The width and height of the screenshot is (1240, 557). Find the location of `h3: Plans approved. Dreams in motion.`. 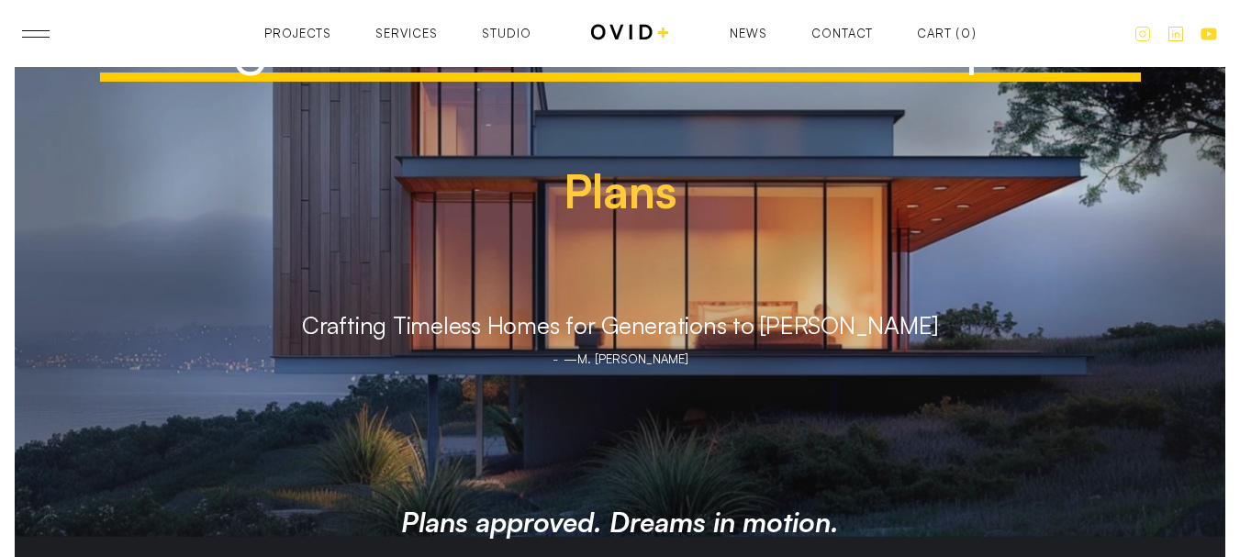

h3: Plans approved. Dreams in motion. is located at coordinates (619, 522).